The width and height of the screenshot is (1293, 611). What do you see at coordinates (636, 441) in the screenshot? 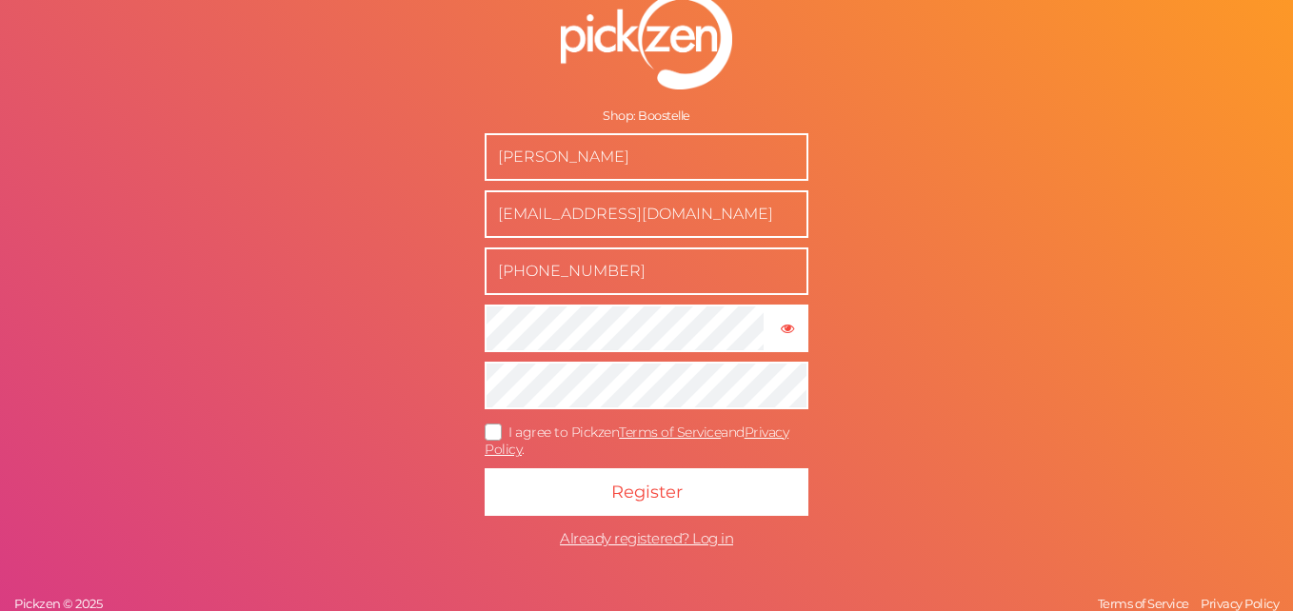
I see `span: I agree to Pickzen and .` at bounding box center [636, 441].